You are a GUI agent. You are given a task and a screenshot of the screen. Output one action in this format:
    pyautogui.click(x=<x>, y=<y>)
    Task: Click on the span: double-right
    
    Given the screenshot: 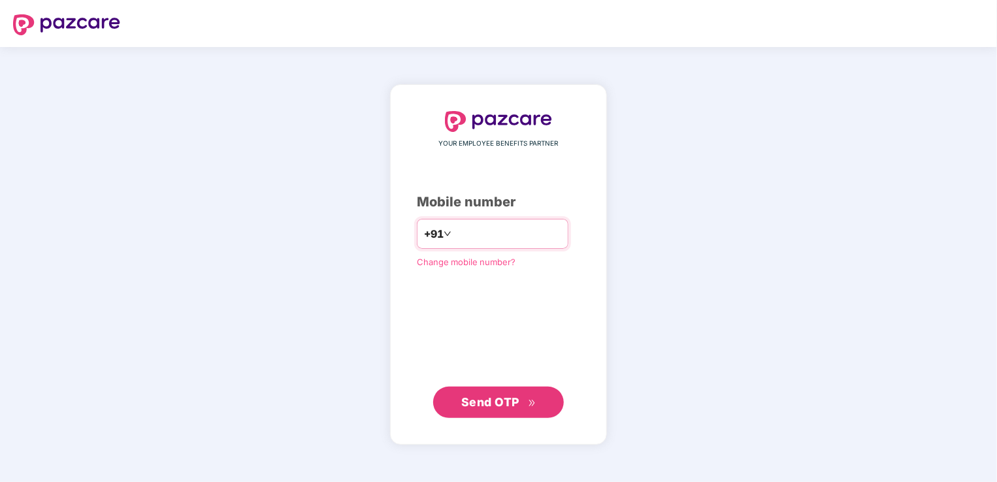 What is the action you would take?
    pyautogui.click(x=532, y=403)
    